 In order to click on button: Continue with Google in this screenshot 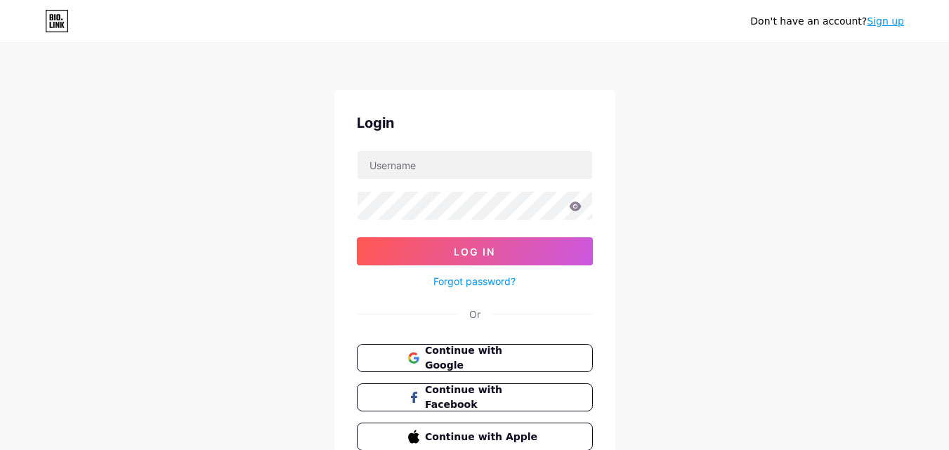, I will do `click(475, 358)`.